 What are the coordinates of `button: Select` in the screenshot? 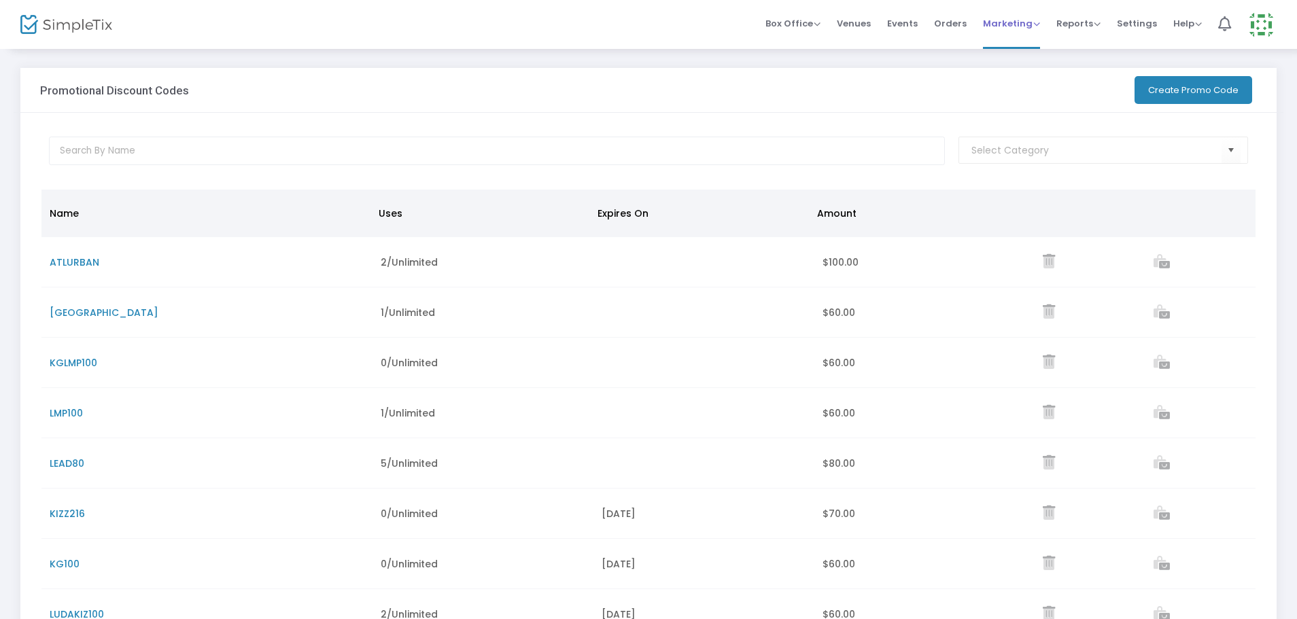 It's located at (1231, 150).